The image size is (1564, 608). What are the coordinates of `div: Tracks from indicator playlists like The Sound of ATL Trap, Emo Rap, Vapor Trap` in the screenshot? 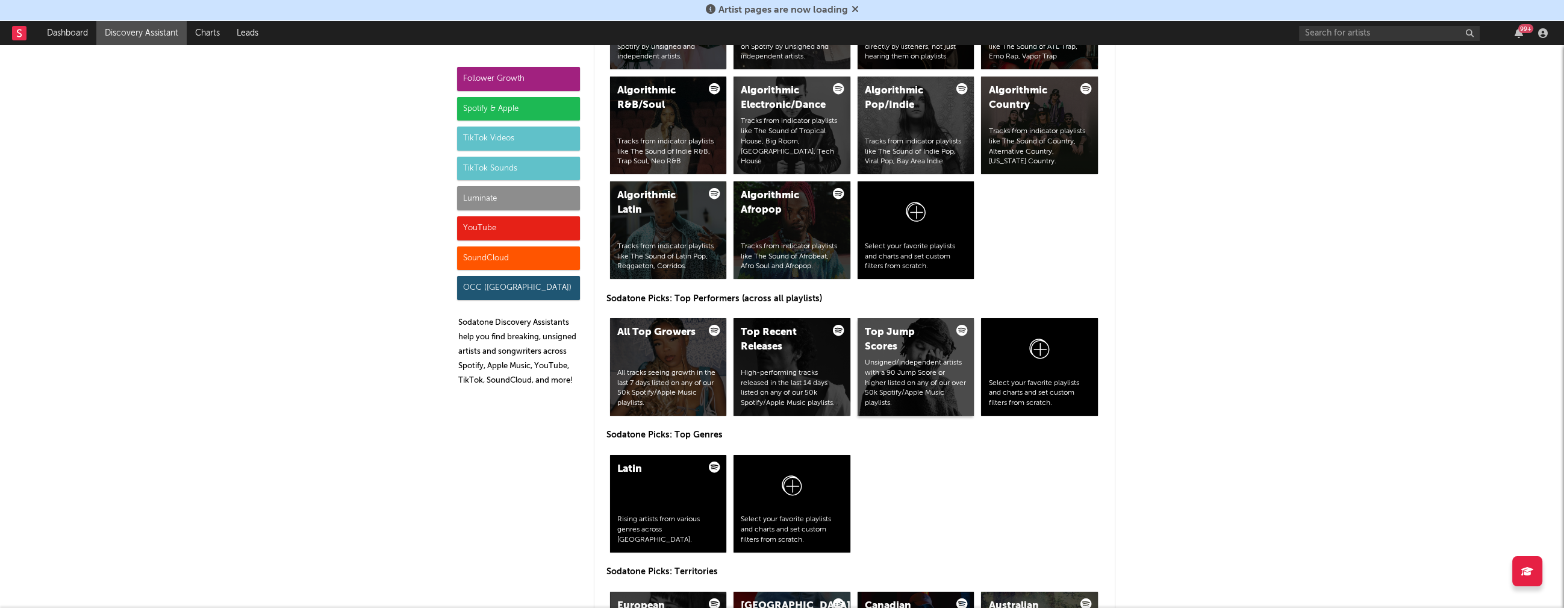 It's located at (1039, 47).